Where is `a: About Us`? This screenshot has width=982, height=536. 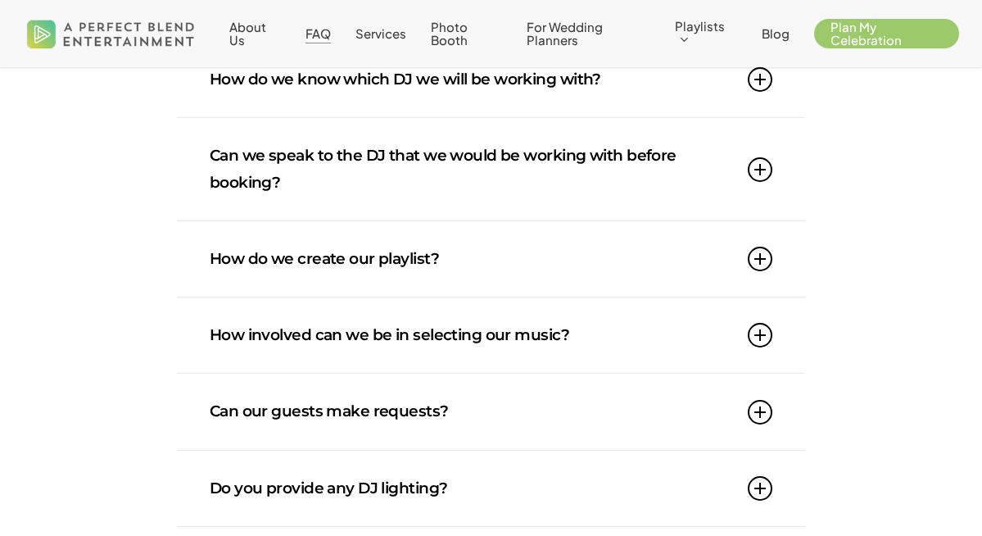 a: About Us is located at coordinates (255, 34).